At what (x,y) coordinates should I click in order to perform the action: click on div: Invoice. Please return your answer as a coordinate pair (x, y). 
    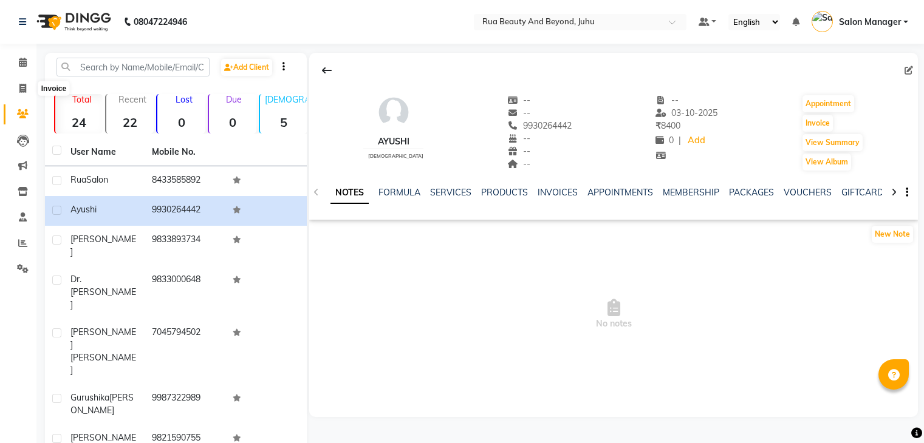
    Looking at the image, I should click on (53, 89).